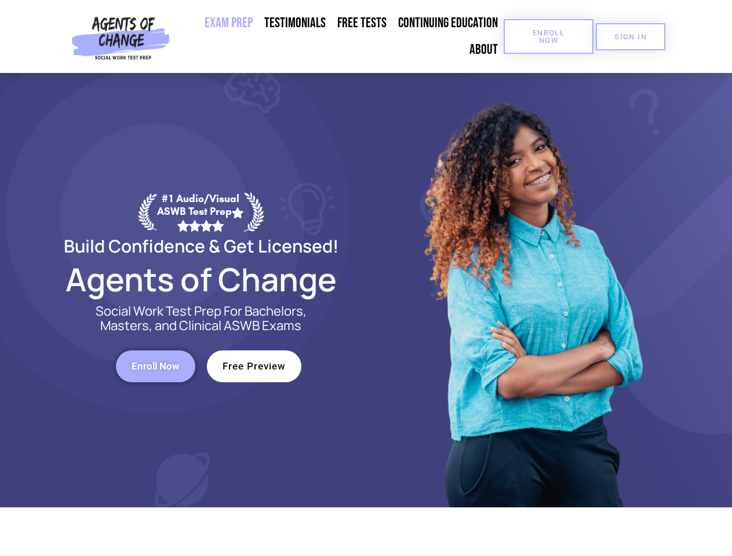  Describe the element at coordinates (531, 290) in the screenshot. I see `img: Website Image 1 (1)` at that location.